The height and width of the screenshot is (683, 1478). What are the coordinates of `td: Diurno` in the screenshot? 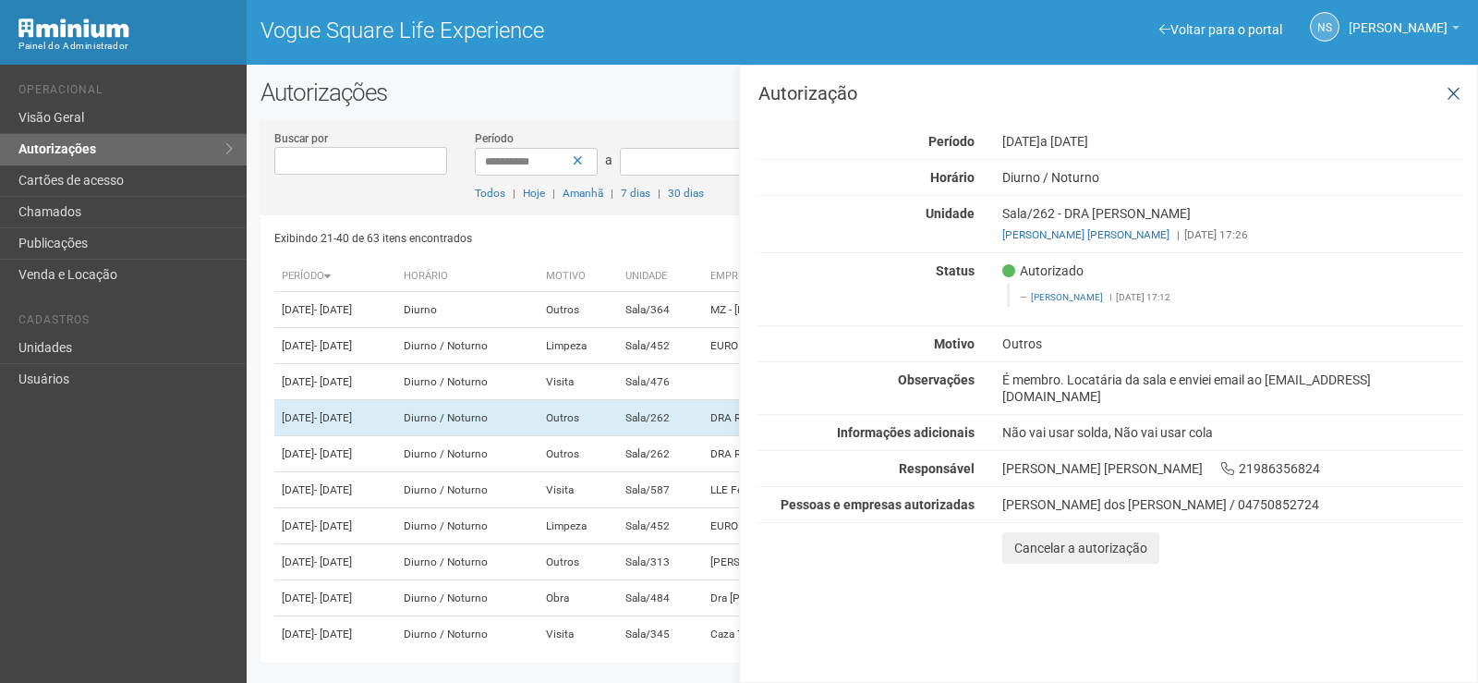 It's located at (467, 309).